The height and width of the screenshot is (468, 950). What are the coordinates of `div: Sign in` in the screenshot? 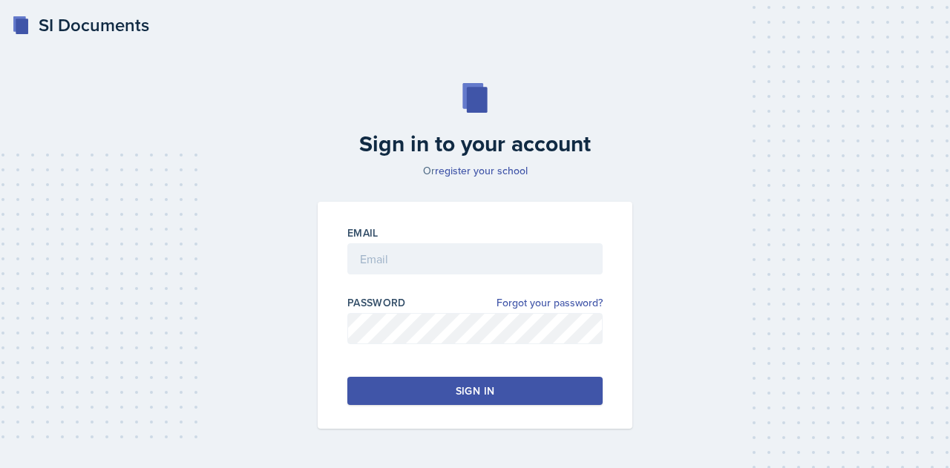 It's located at (475, 391).